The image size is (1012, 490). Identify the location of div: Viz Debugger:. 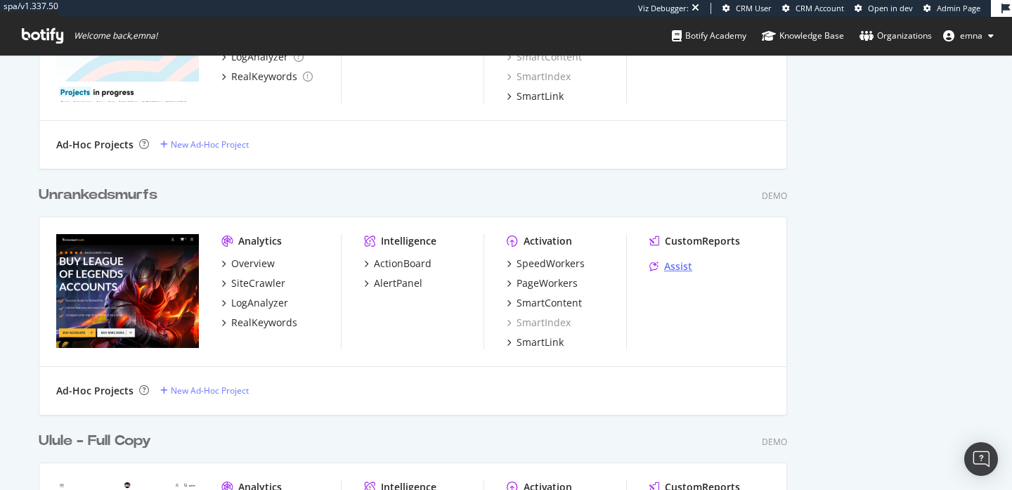
(664, 8).